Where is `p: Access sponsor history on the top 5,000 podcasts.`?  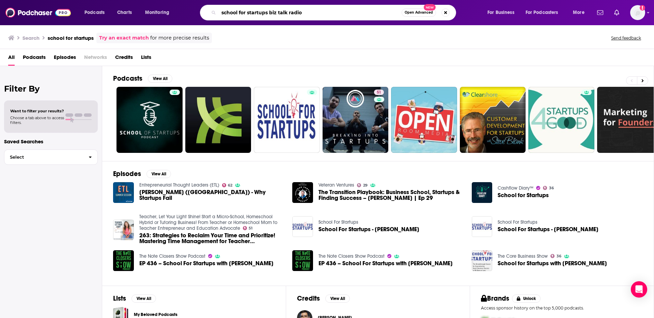
p: Access sponsor history on the top 5,000 podcasts. is located at coordinates (561, 308).